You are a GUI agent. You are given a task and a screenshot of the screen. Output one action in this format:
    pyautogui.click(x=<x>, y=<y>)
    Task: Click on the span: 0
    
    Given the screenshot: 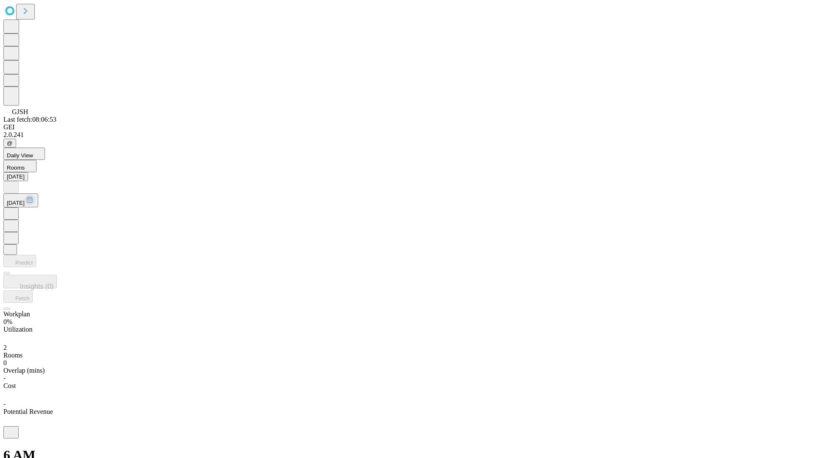 What is the action you would take?
    pyautogui.click(x=5, y=363)
    